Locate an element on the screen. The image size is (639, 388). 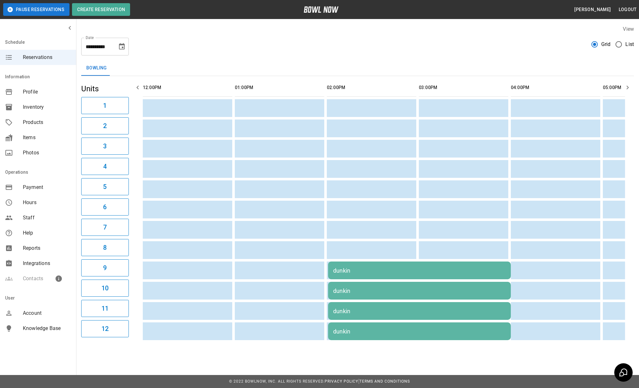
button: Logout is located at coordinates (627, 10).